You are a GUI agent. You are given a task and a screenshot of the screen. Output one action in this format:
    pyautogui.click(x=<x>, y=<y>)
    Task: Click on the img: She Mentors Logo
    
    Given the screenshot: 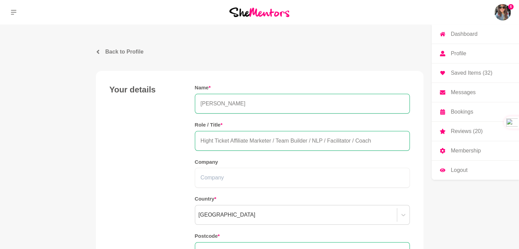 What is the action you would take?
    pyautogui.click(x=259, y=12)
    